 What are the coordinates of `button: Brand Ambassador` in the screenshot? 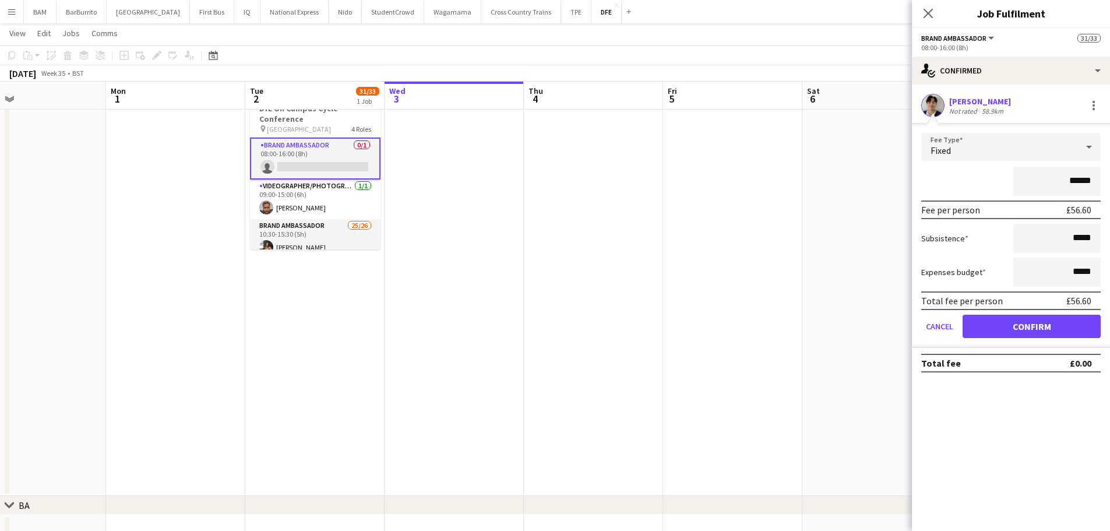 It's located at (958, 38).